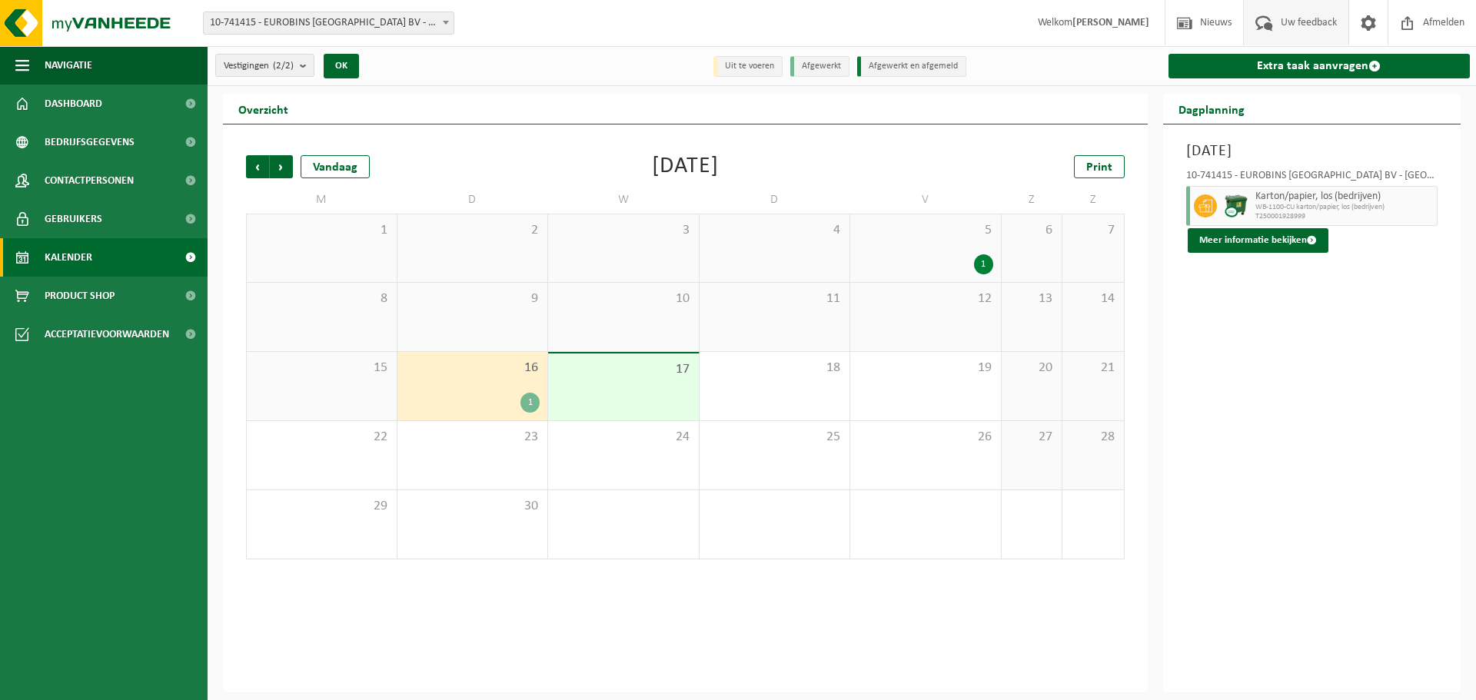 This screenshot has width=1476, height=700. I want to click on span: 8, so click(321, 299).